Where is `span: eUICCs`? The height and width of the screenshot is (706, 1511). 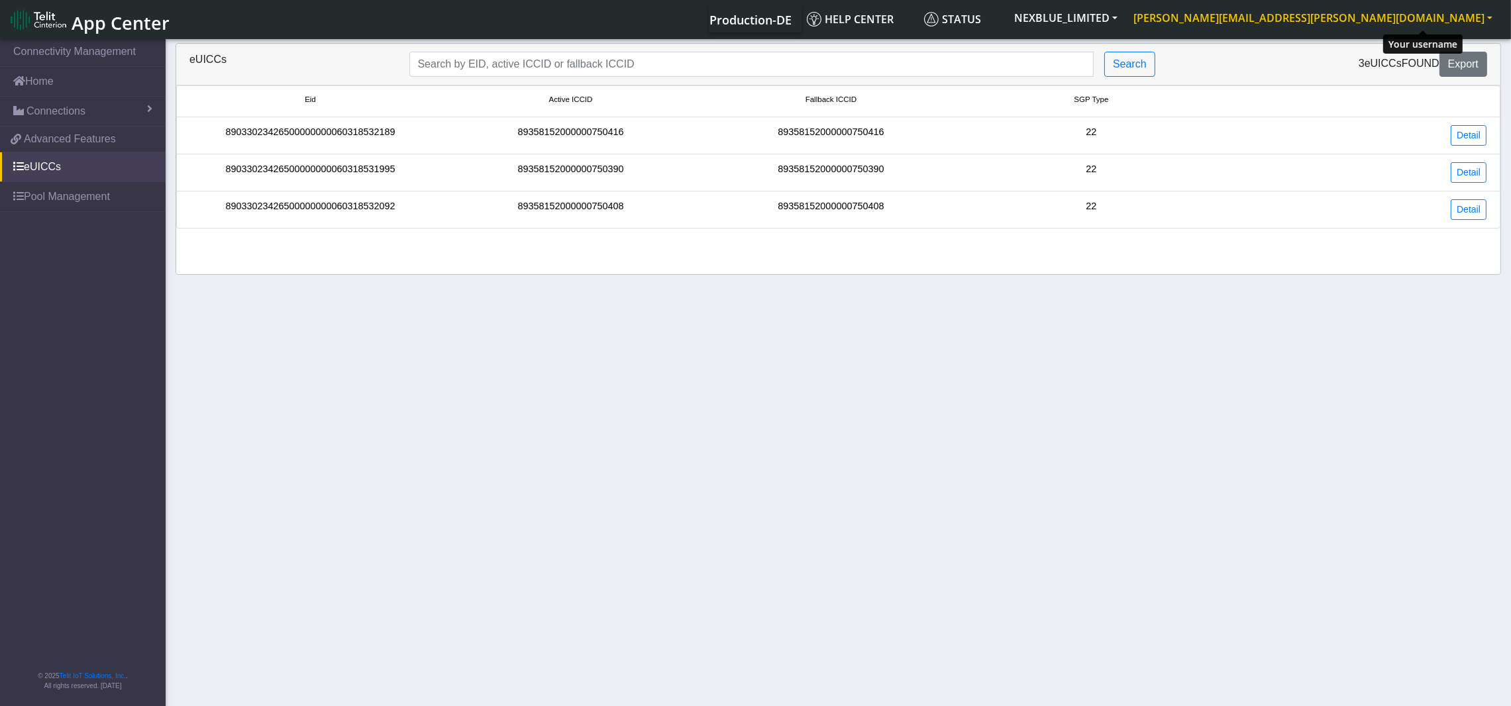 span: eUICCs is located at coordinates (1383, 63).